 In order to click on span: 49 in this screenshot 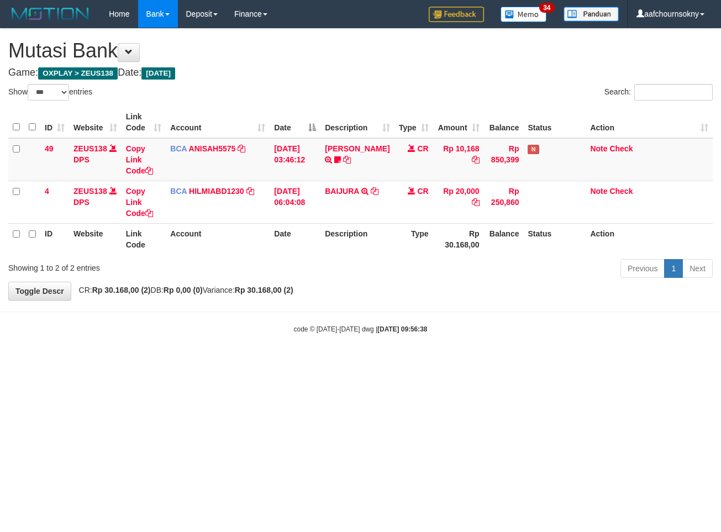, I will do `click(49, 149)`.